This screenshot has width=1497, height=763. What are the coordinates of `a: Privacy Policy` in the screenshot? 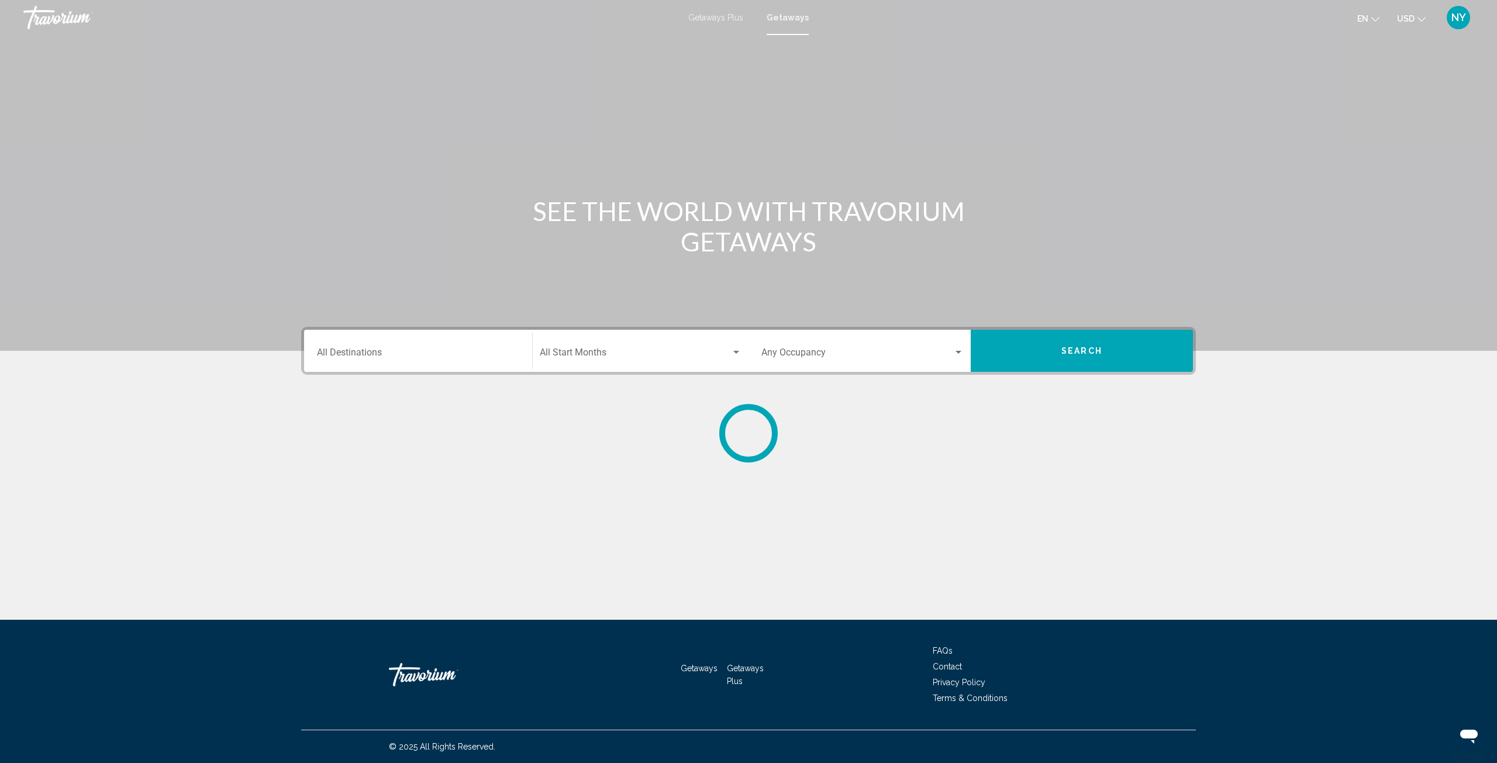 It's located at (959, 682).